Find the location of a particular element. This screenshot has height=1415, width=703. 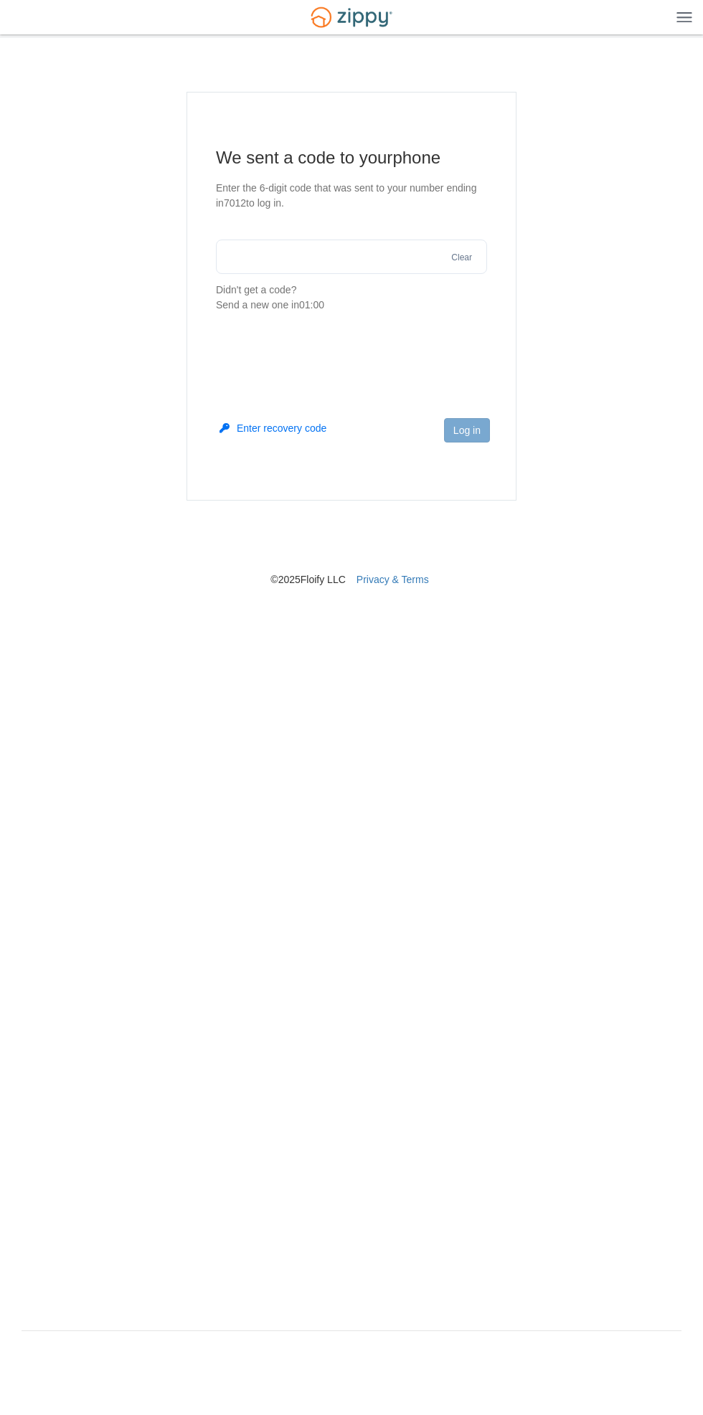

button: Enter recovery code is located at coordinates (273, 428).